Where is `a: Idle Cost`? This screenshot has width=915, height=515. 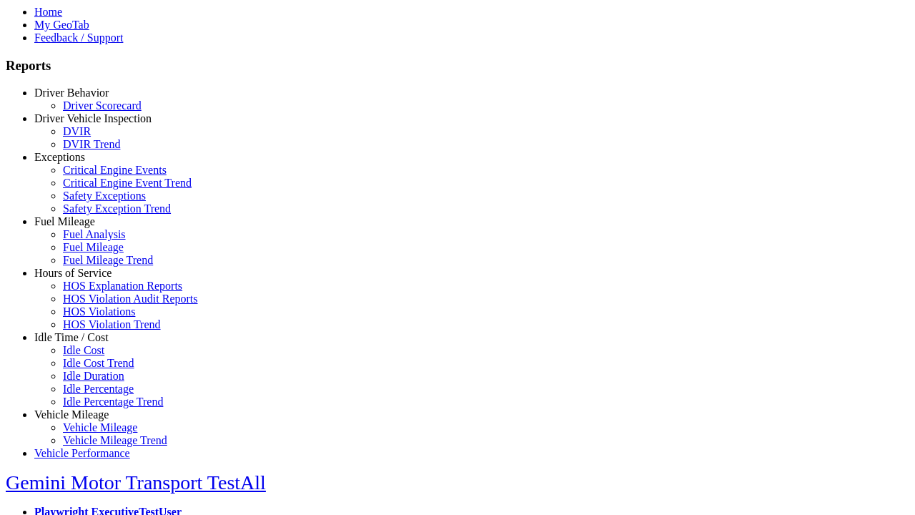
a: Idle Cost is located at coordinates (84, 350).